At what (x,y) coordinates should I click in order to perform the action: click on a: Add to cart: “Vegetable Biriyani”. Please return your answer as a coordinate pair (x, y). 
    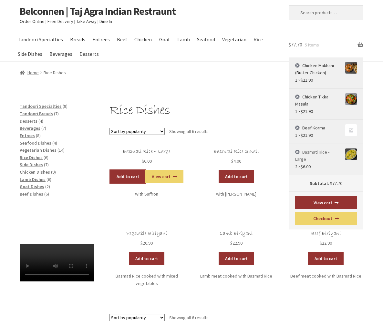
    Looking at the image, I should click on (146, 258).